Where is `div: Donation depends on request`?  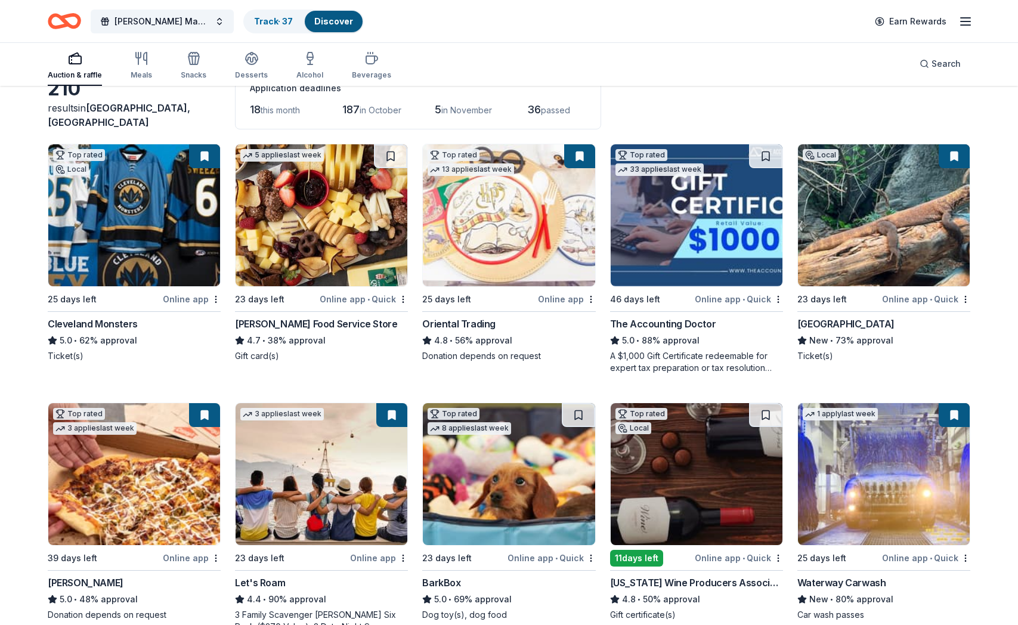 div: Donation depends on request is located at coordinates (509, 356).